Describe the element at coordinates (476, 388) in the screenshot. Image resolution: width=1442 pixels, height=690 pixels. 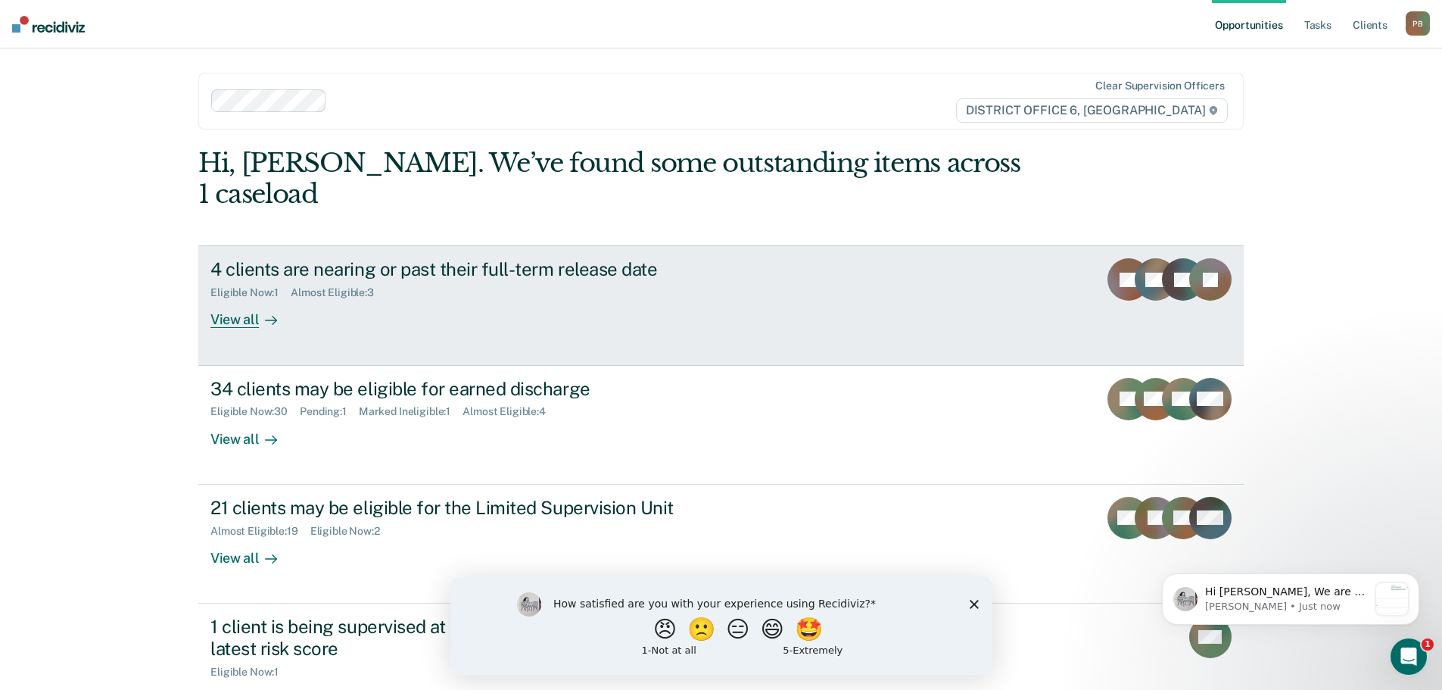
I see `div: 34 clients may be eligible for earned discharge` at that location.